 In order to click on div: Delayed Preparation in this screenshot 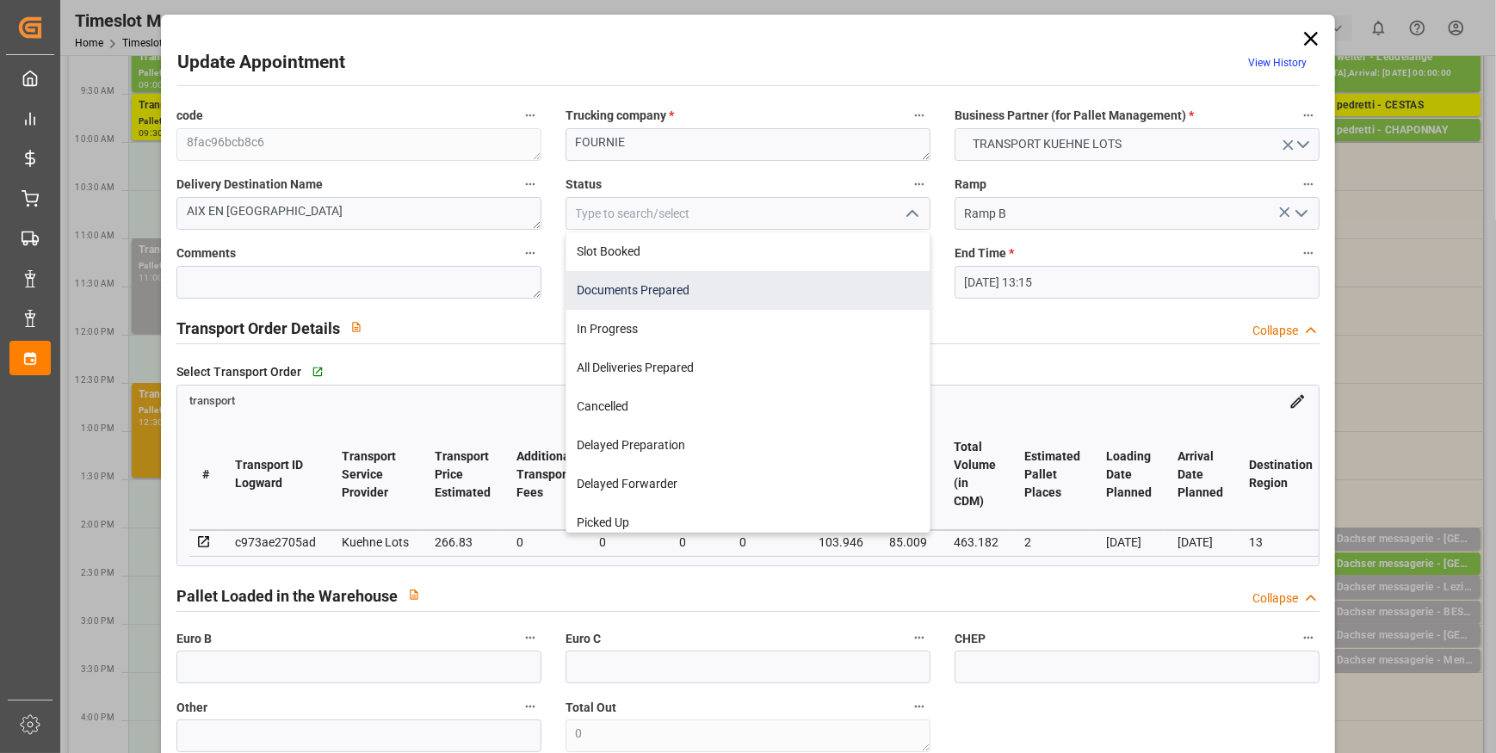, I will do `click(748, 445)`.